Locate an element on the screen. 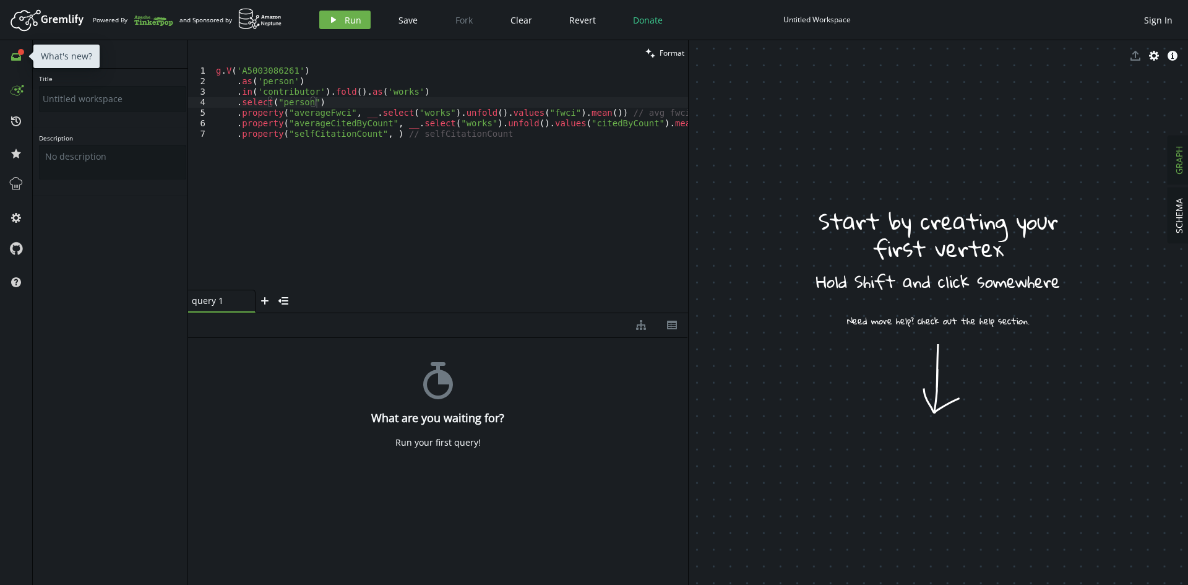 This screenshot has width=1188, height=585. button: Donate is located at coordinates (648, 20).